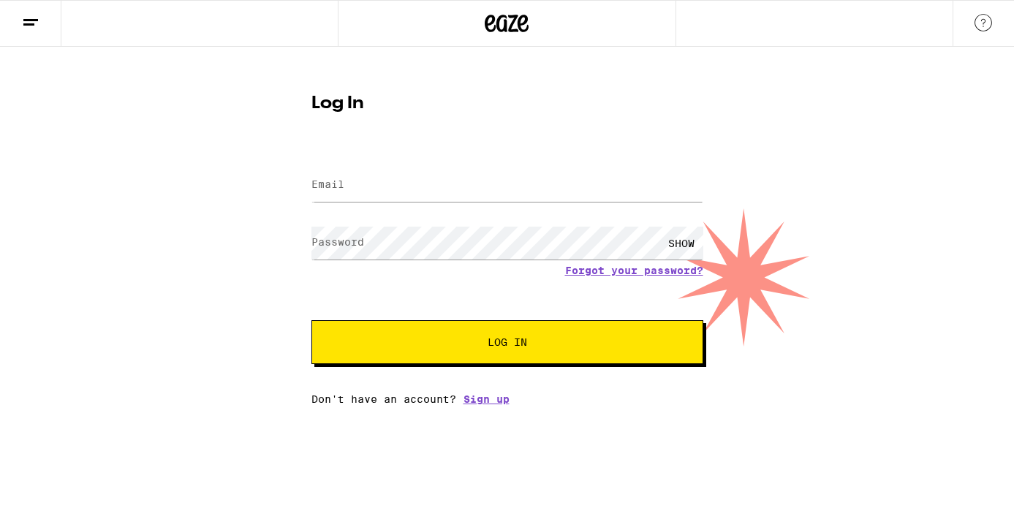 Image resolution: width=1014 pixels, height=511 pixels. Describe the element at coordinates (486, 399) in the screenshot. I see `a: Sign up` at that location.